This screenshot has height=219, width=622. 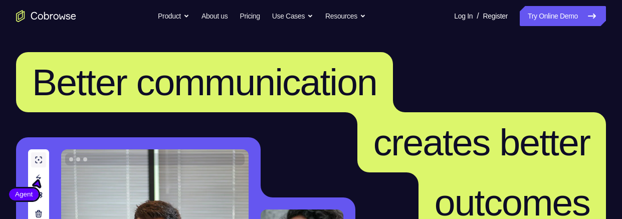 I want to click on a: About us, so click(x=214, y=16).